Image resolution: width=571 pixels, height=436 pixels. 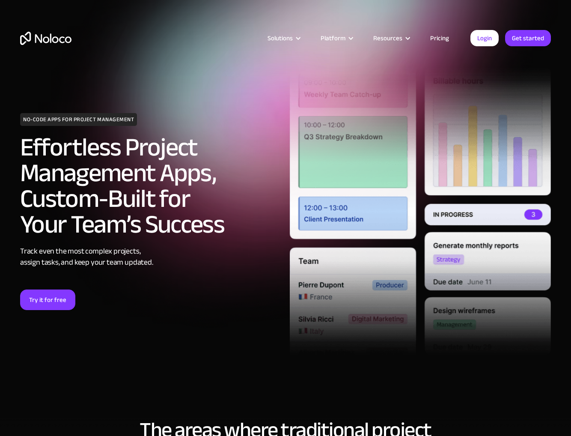 What do you see at coordinates (151, 186) in the screenshot?
I see `h2: Effortless Project Management Apps, Custom-Built for Your Team’s Success` at bounding box center [151, 186].